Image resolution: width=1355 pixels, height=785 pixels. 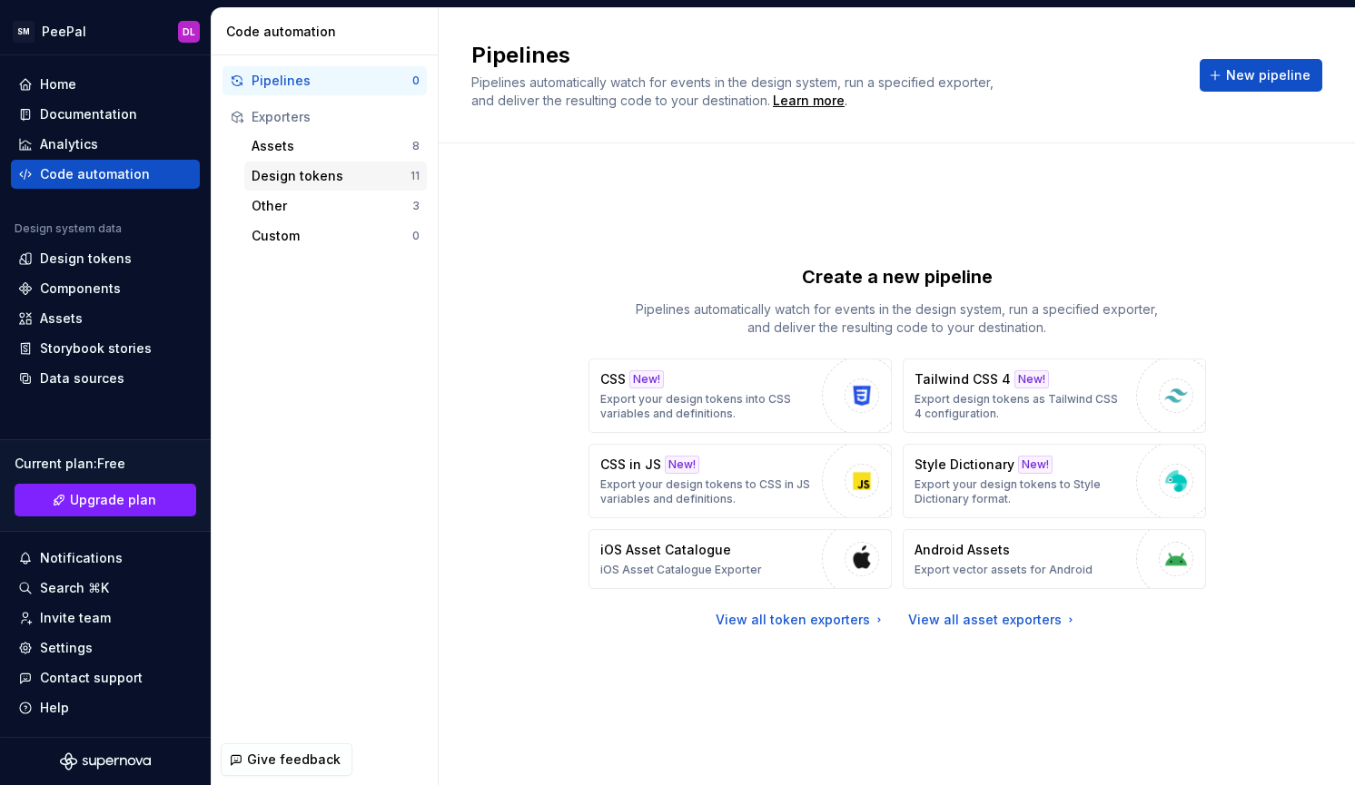 What do you see at coordinates (58, 84) in the screenshot?
I see `div: Home` at bounding box center [58, 84].